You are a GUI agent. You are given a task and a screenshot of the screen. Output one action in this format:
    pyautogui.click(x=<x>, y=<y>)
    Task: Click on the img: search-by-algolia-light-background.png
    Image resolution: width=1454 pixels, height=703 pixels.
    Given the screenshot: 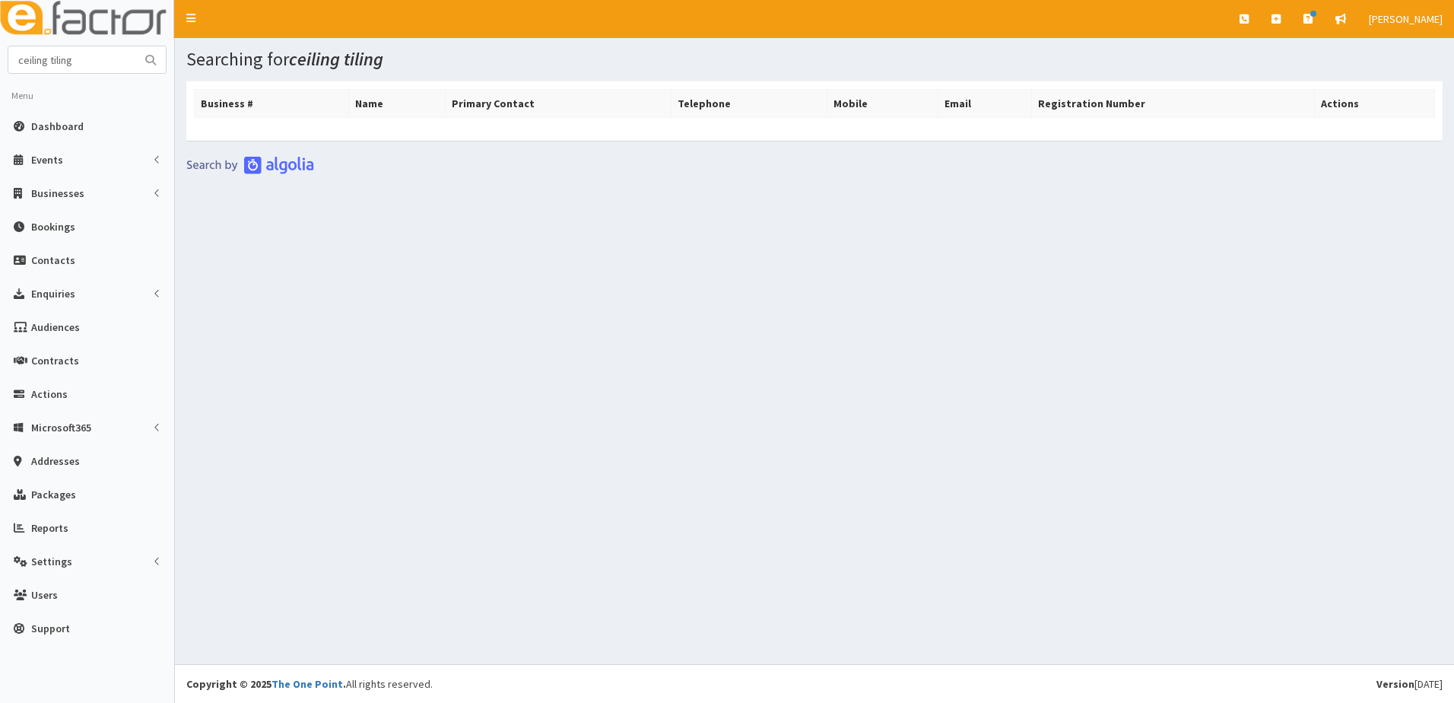 What is the action you would take?
    pyautogui.click(x=250, y=165)
    